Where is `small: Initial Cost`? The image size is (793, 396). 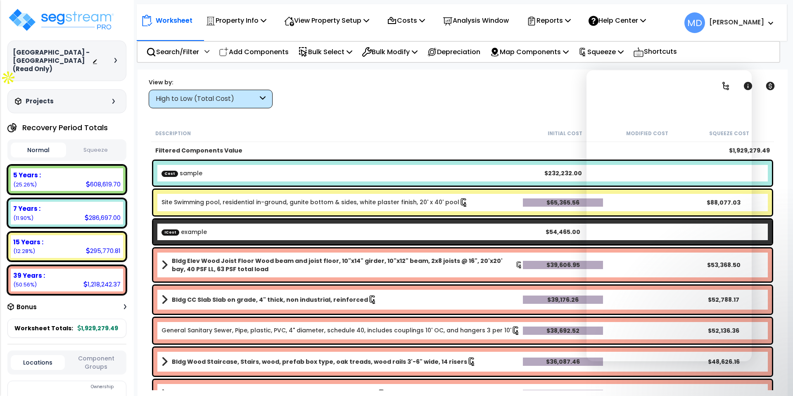
small: Initial Cost is located at coordinates (565, 133).